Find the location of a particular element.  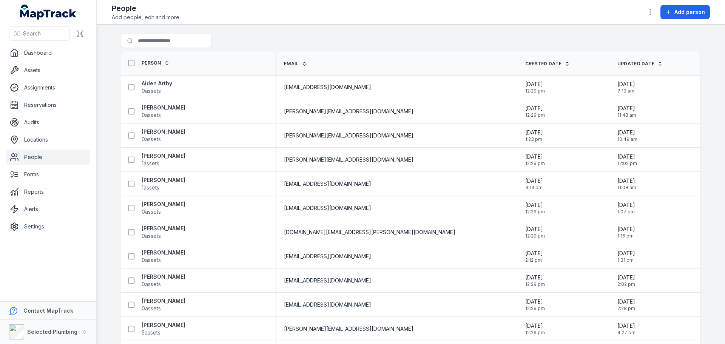

time: 2/13/2025, 1:23:00 PM is located at coordinates (534, 136).